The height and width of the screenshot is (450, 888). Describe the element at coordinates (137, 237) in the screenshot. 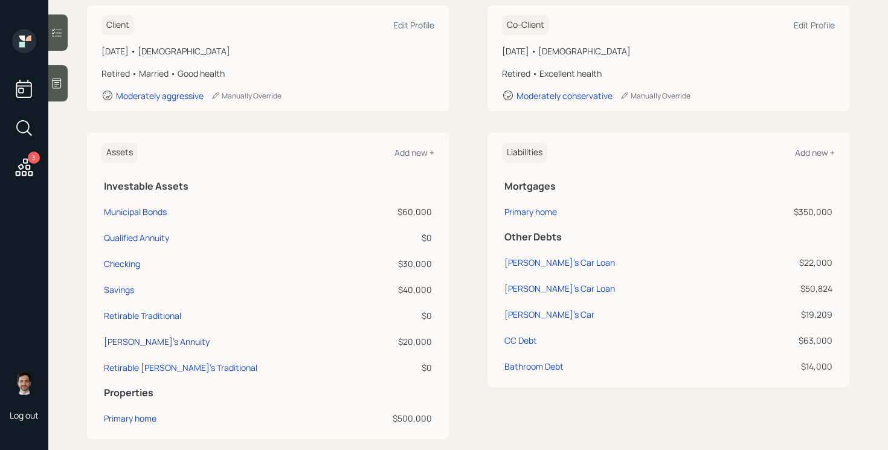

I see `div: Qualified Annuity` at that location.